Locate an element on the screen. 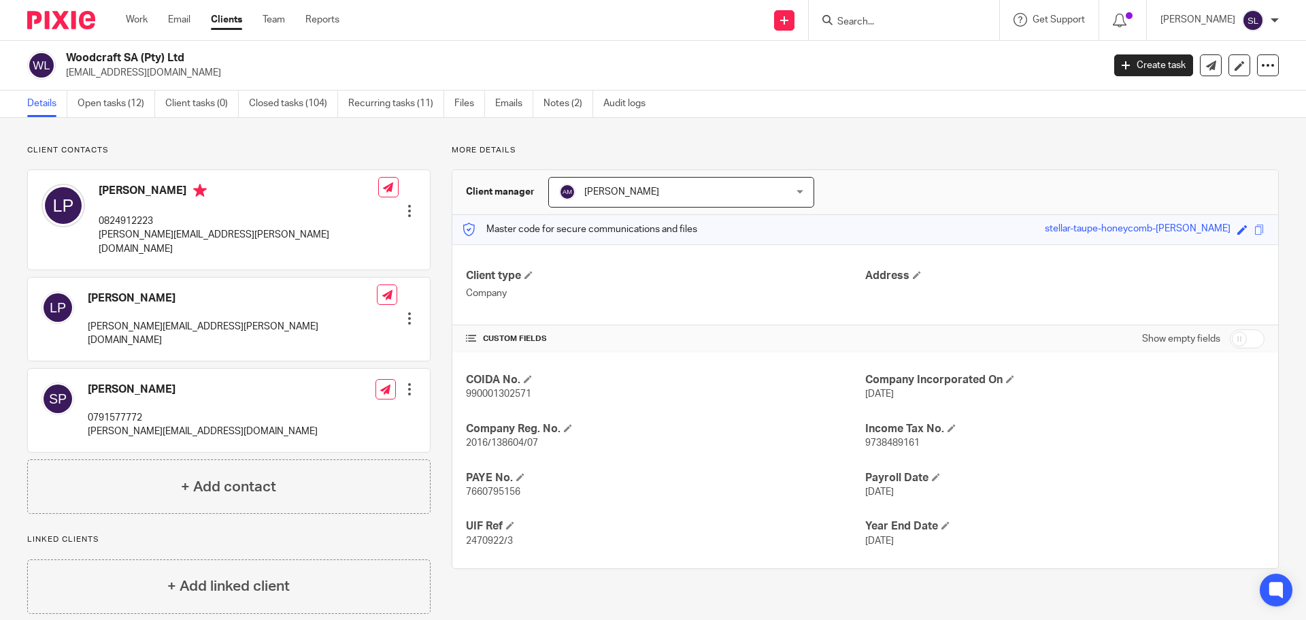 The image size is (1306, 620). a: Clients is located at coordinates (227, 20).